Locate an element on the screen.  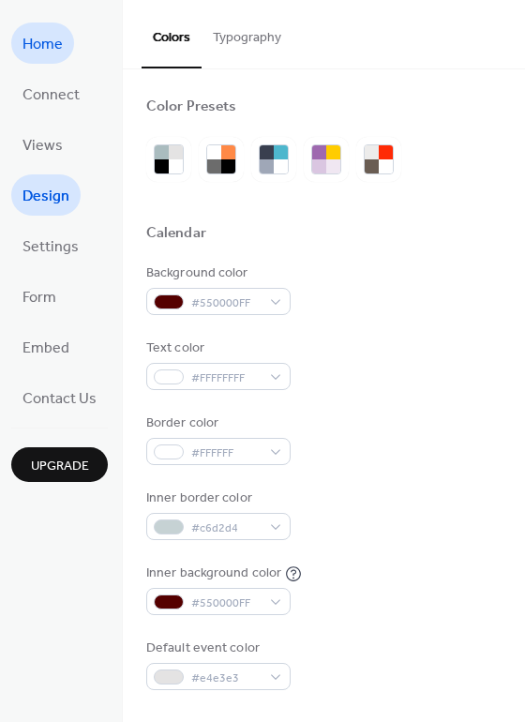
span: Design is located at coordinates (46, 197).